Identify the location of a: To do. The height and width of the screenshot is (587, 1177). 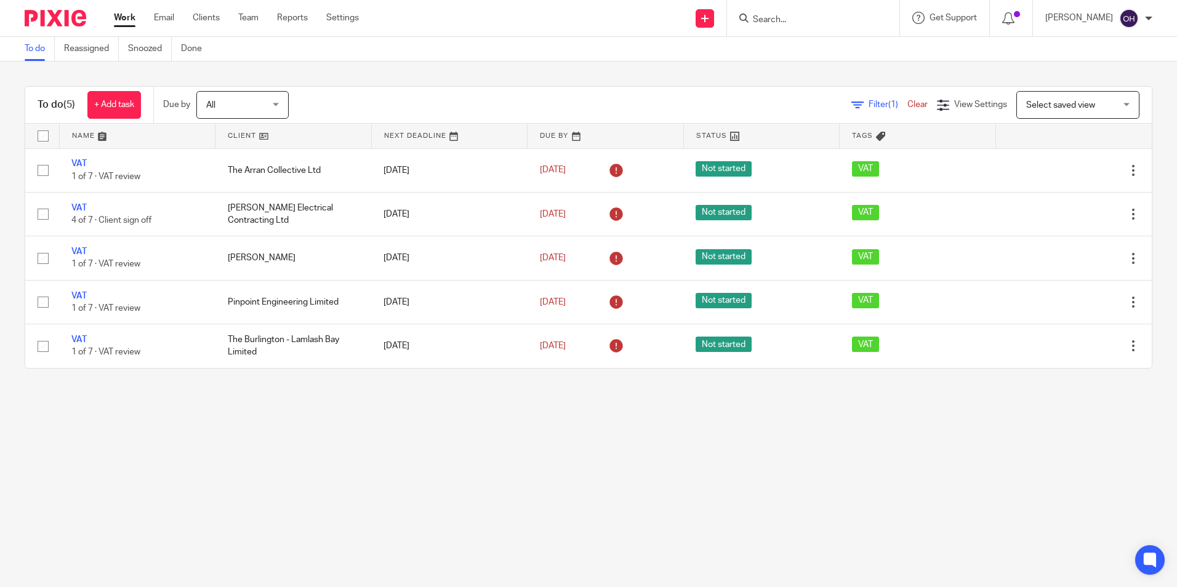
(39, 49).